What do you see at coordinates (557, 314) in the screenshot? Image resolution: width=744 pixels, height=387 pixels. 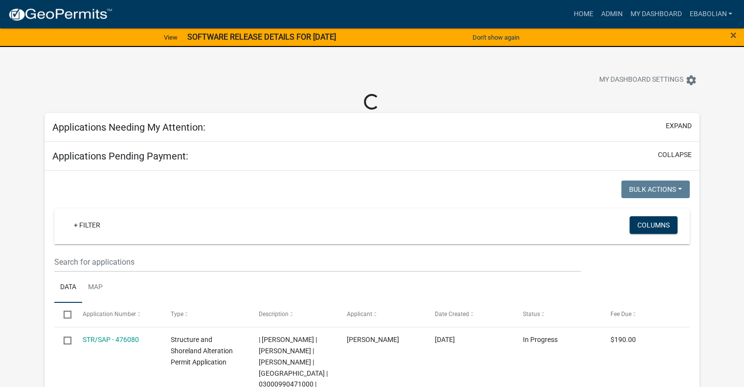 I see `datatable-header-cell: Status` at bounding box center [557, 314].